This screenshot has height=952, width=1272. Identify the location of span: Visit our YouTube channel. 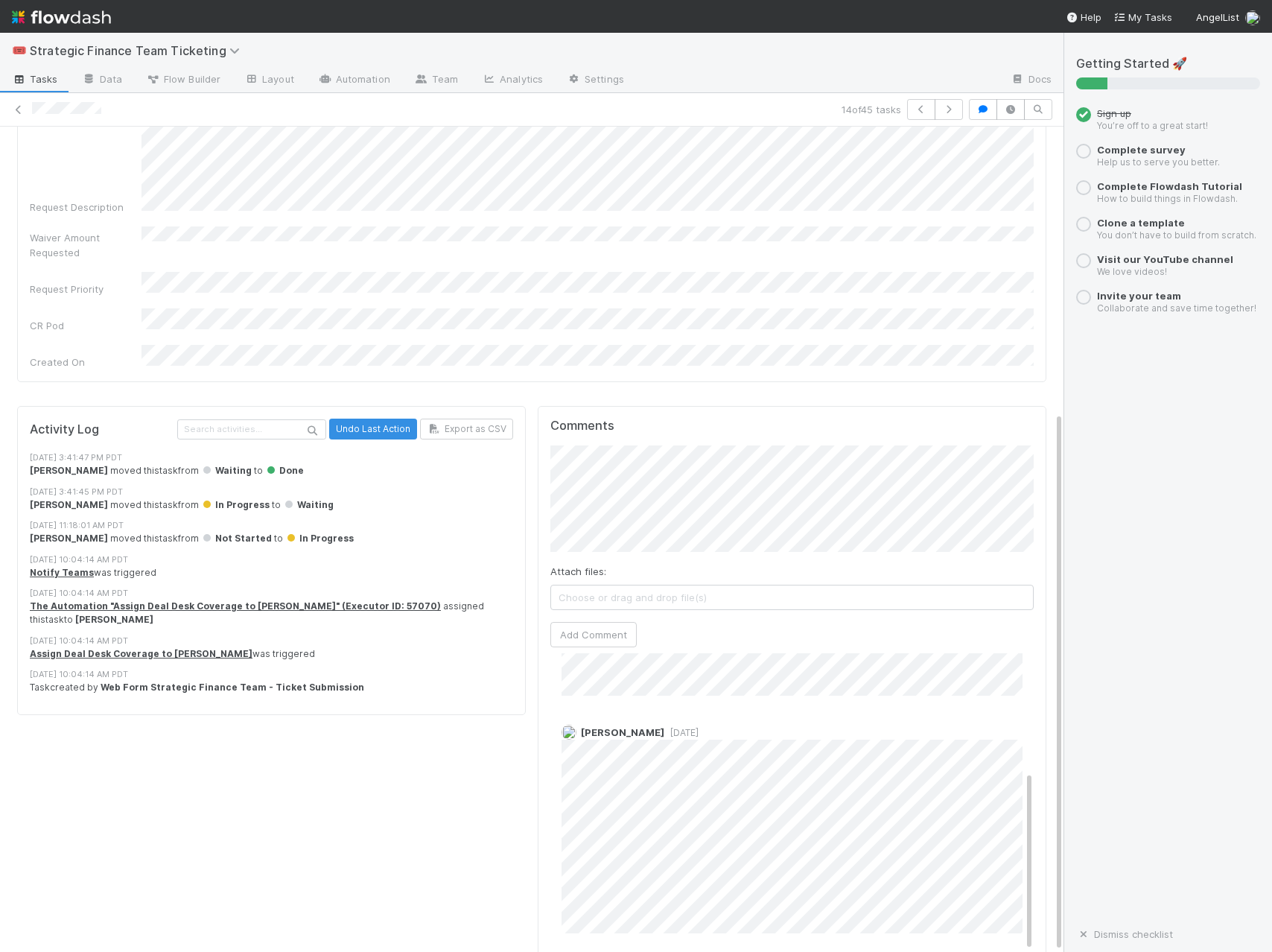
(1165, 259).